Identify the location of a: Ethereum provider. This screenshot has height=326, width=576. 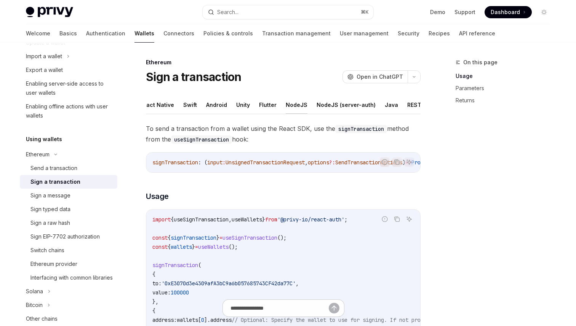
(69, 264).